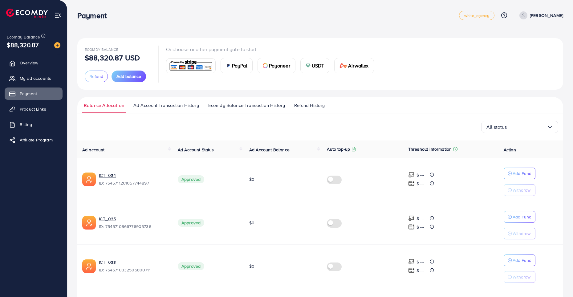 This screenshot has height=297, width=573. Describe the element at coordinates (477, 15) in the screenshot. I see `a: white_agency` at that location.